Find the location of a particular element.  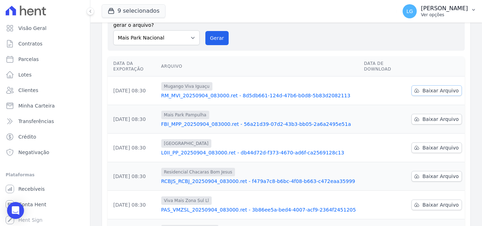

span: Negativação is located at coordinates (34, 152).